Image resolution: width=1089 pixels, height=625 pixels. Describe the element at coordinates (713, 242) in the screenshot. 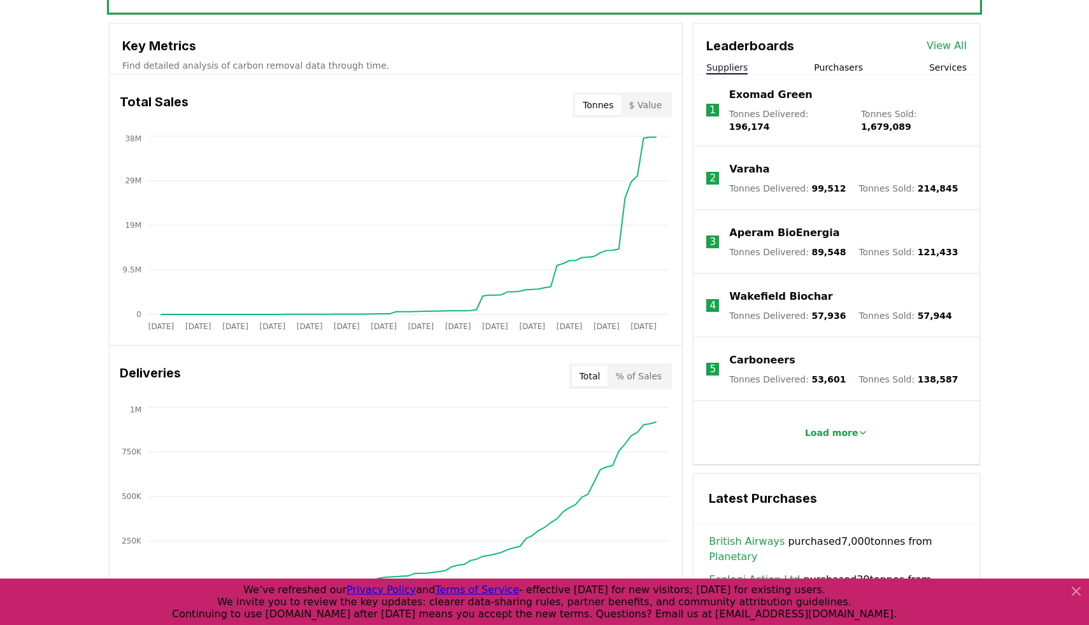

I see `p: 3` at that location.